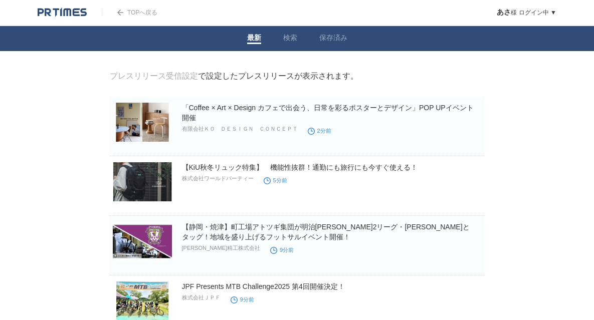  Describe the element at coordinates (142, 182) in the screenshot. I see `img: 【KiU秋冬リュック特集】 機能性抜群！通勤にも旅行にも今すぐ使える！` at that location.